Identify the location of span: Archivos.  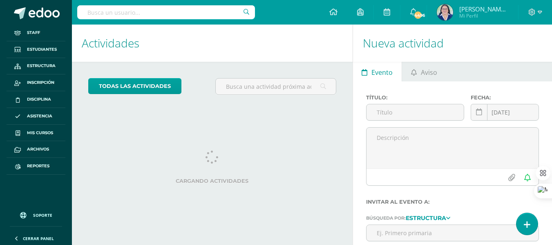
(38, 149).